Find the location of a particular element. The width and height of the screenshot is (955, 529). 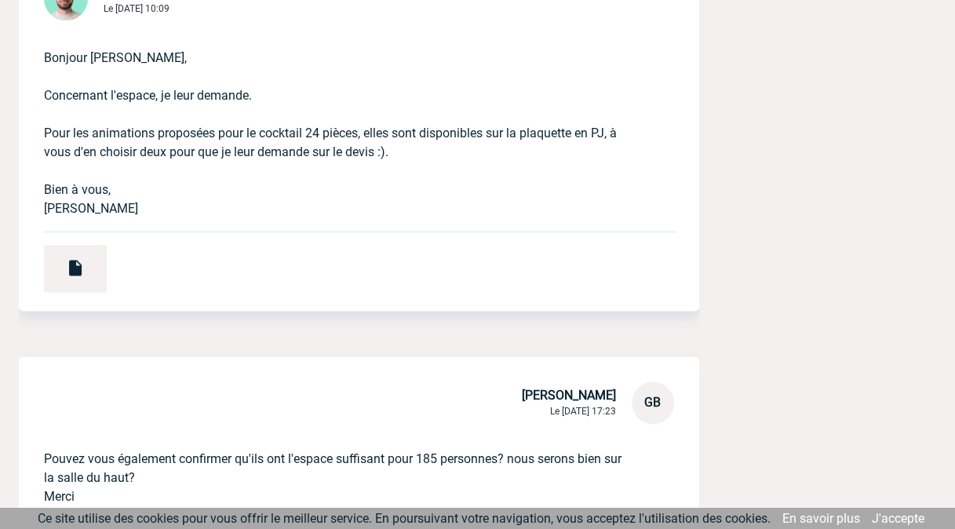

span: GB is located at coordinates (652, 402).